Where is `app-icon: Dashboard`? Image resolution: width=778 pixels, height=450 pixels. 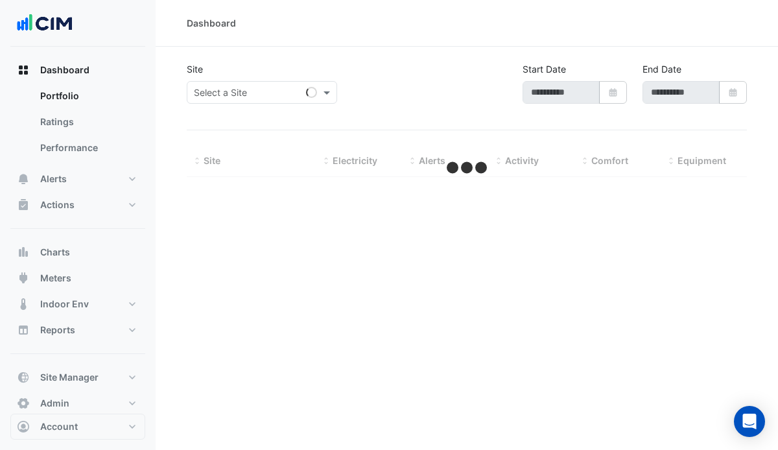 app-icon: Dashboard is located at coordinates (23, 70).